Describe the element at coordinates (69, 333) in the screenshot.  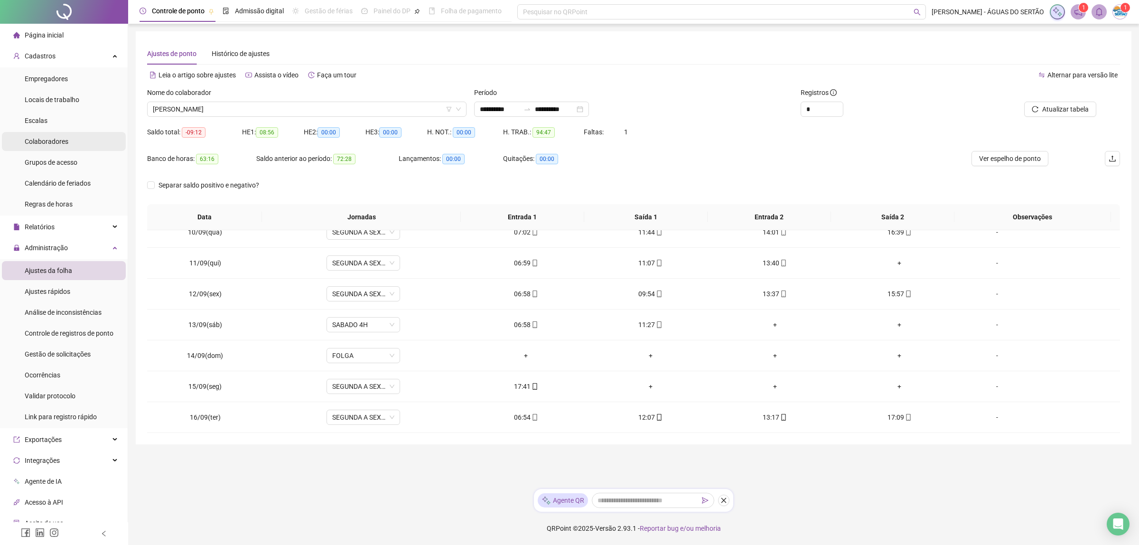
I see `span: Controle de registros de ponto` at that location.